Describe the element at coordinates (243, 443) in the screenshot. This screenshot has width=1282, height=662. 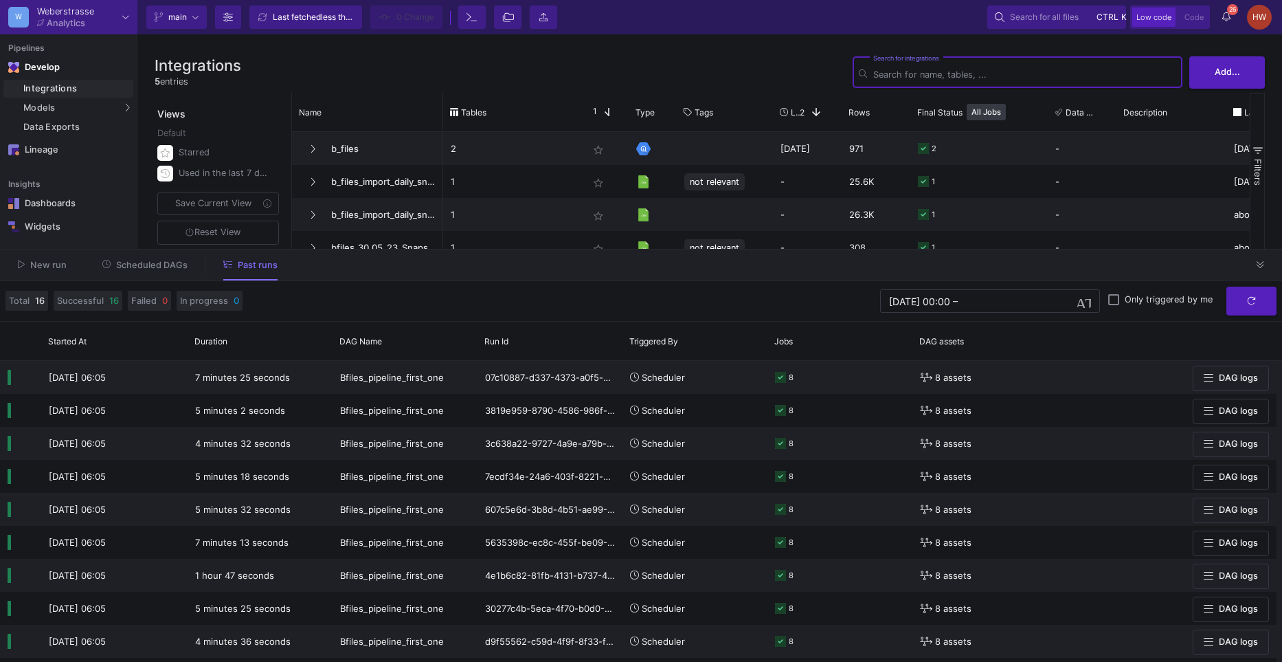
I see `span: 4 minutes 32 seconds` at that location.